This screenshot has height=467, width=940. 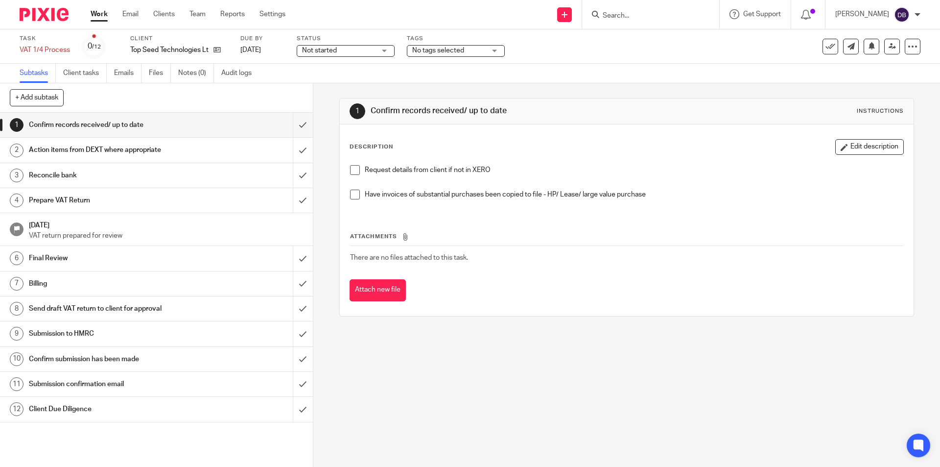 I want to click on h1: Reconcile bank, so click(x=114, y=175).